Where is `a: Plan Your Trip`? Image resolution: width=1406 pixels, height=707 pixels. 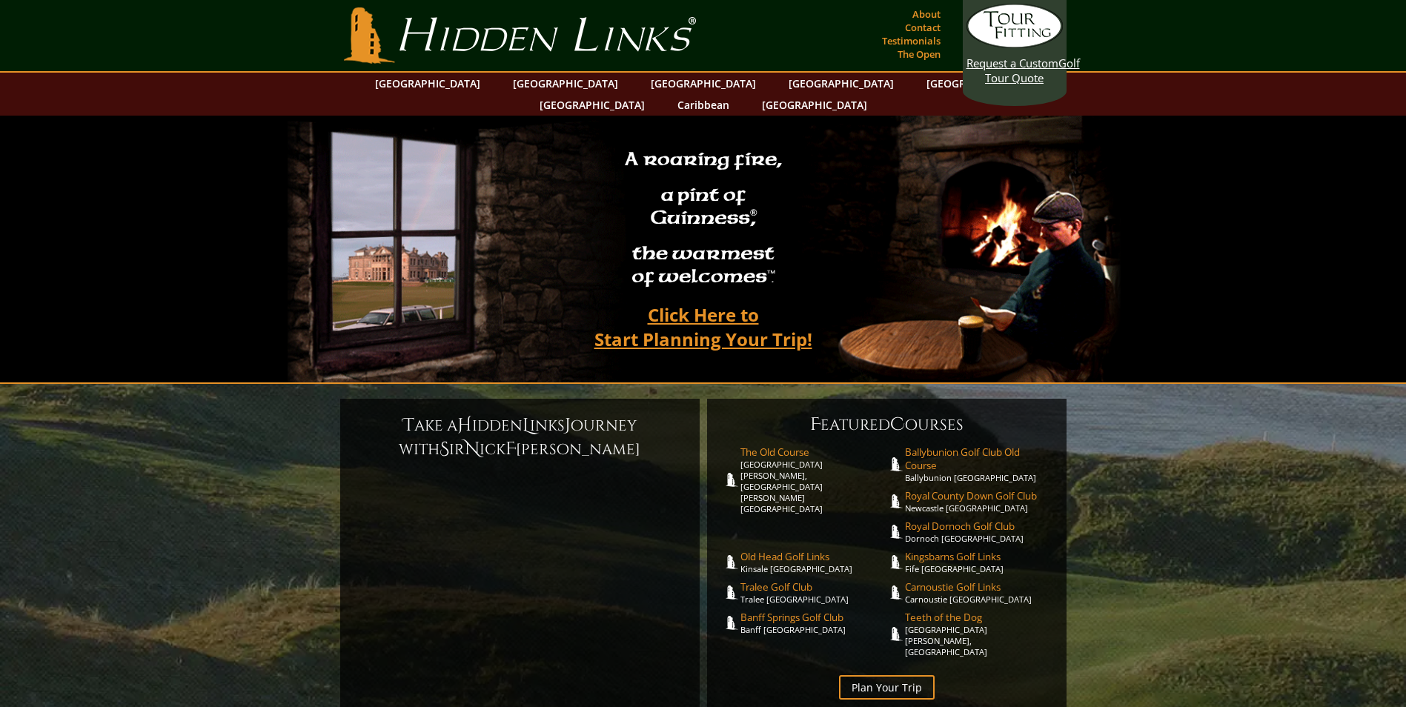 a: Plan Your Trip is located at coordinates (886, 687).